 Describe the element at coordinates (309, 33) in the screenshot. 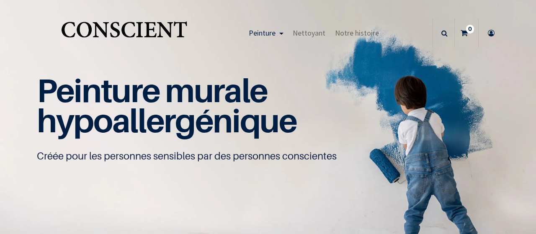

I see `span: Nettoyant` at that location.